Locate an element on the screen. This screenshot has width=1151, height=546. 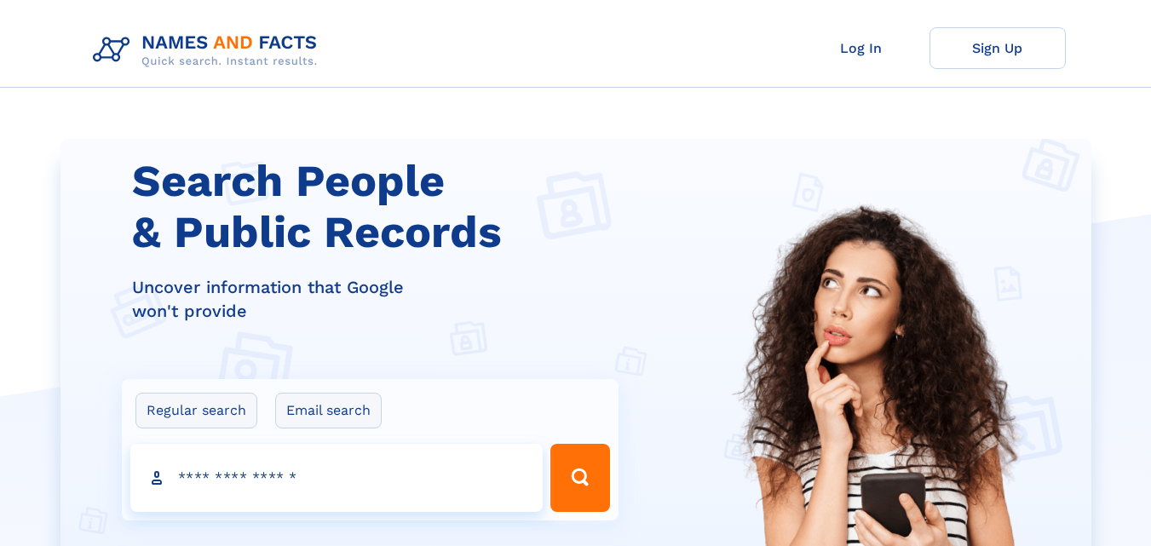
label: Regular search is located at coordinates (196, 411).